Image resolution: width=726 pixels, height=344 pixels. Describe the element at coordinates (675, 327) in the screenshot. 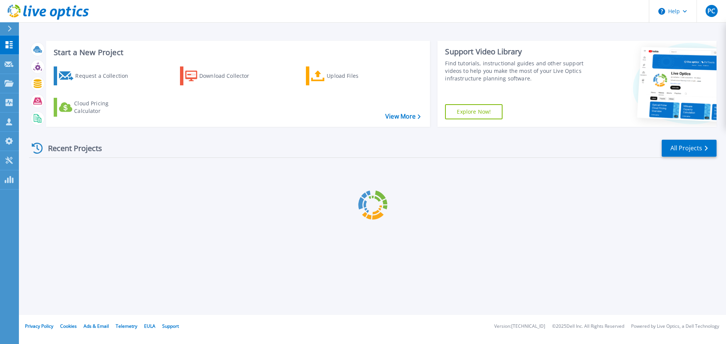

I see `li: Powered by Live Optics, a Dell Technology` at that location.